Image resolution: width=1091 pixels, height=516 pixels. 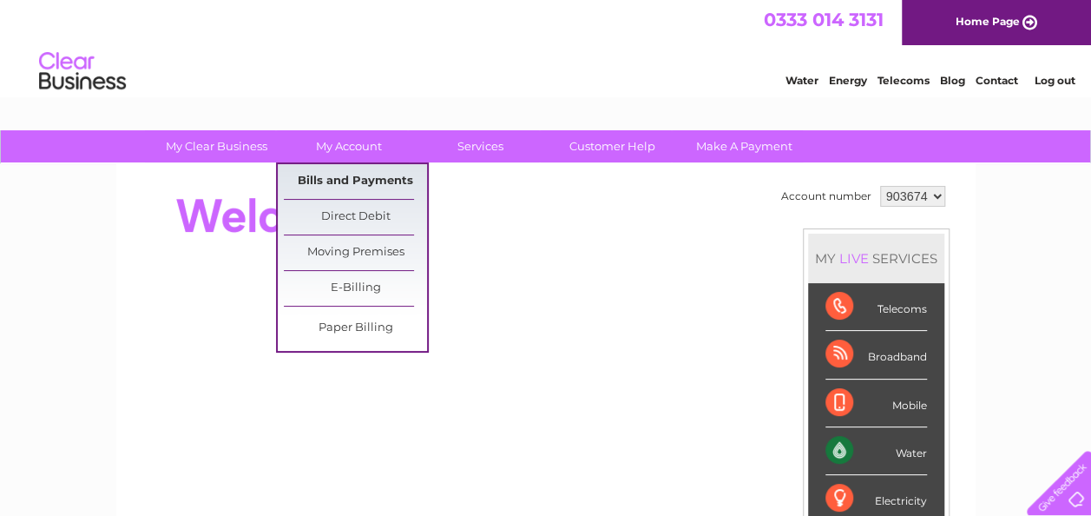 I want to click on a: My Clear Business, so click(x=216, y=146).